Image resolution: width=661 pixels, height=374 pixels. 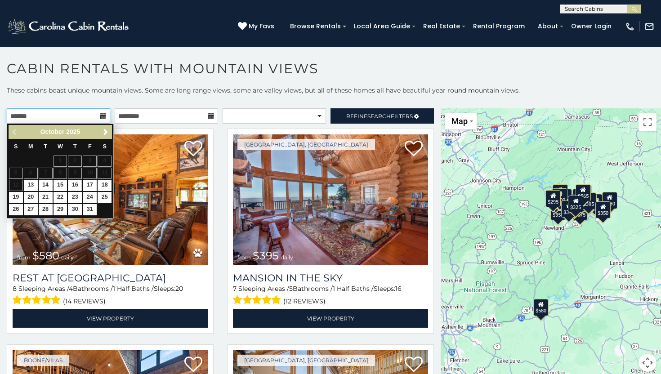 What do you see at coordinates (179, 288) in the screenshot?
I see `span: 20` at bounding box center [179, 288].